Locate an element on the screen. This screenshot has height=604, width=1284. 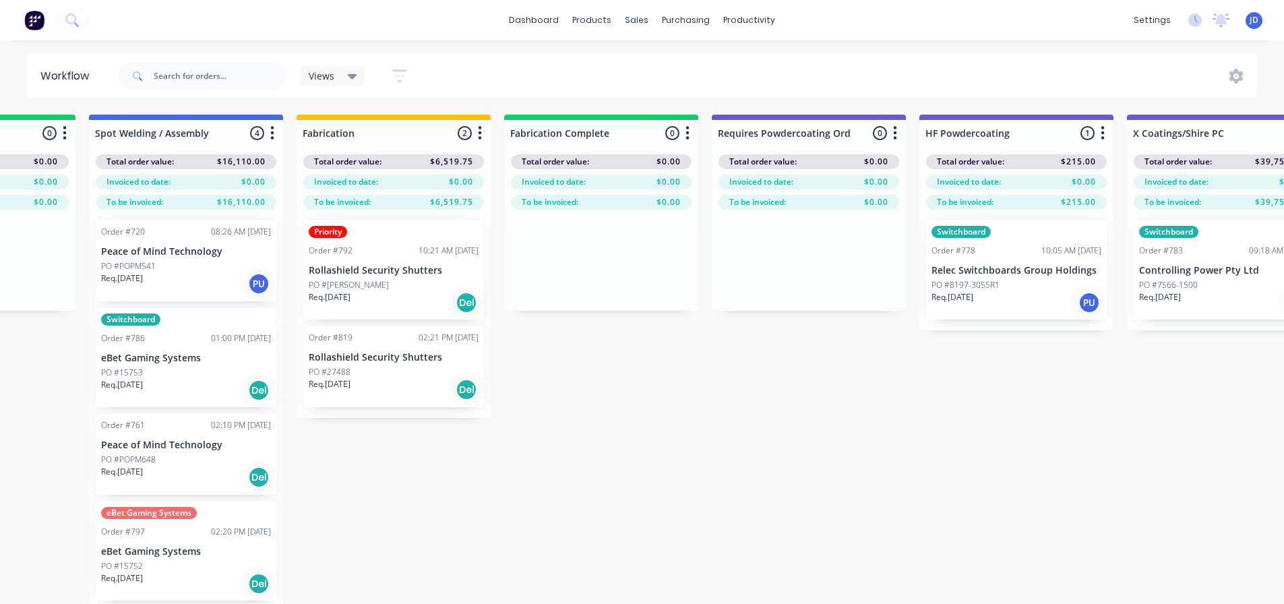
div: Order #792 is located at coordinates (330, 251).